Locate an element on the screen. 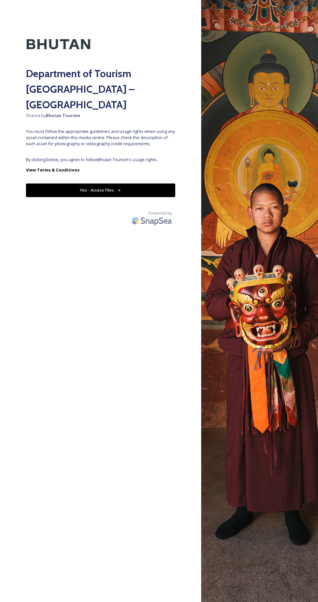 The height and width of the screenshot is (602, 318). strong: View Terms & Conditions is located at coordinates (53, 170).